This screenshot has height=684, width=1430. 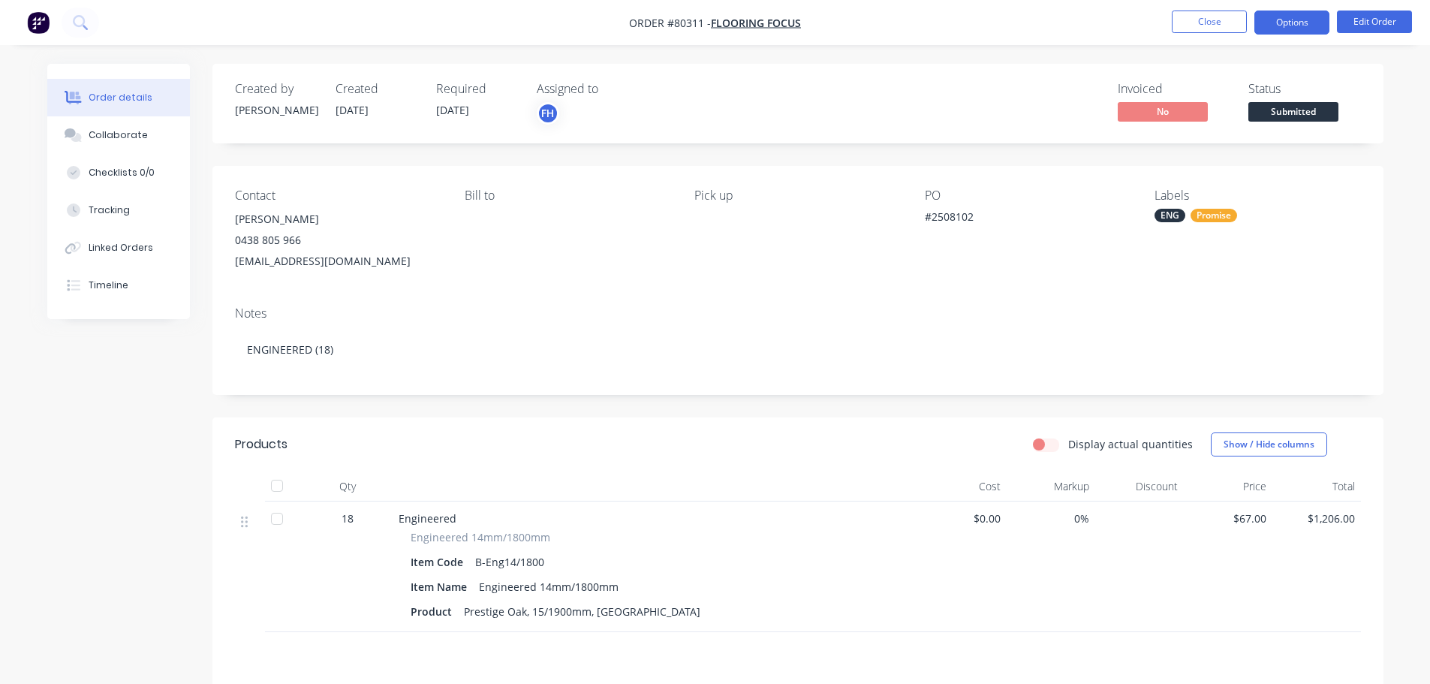 What do you see at coordinates (427, 518) in the screenshot?
I see `span: Engineered` at bounding box center [427, 518].